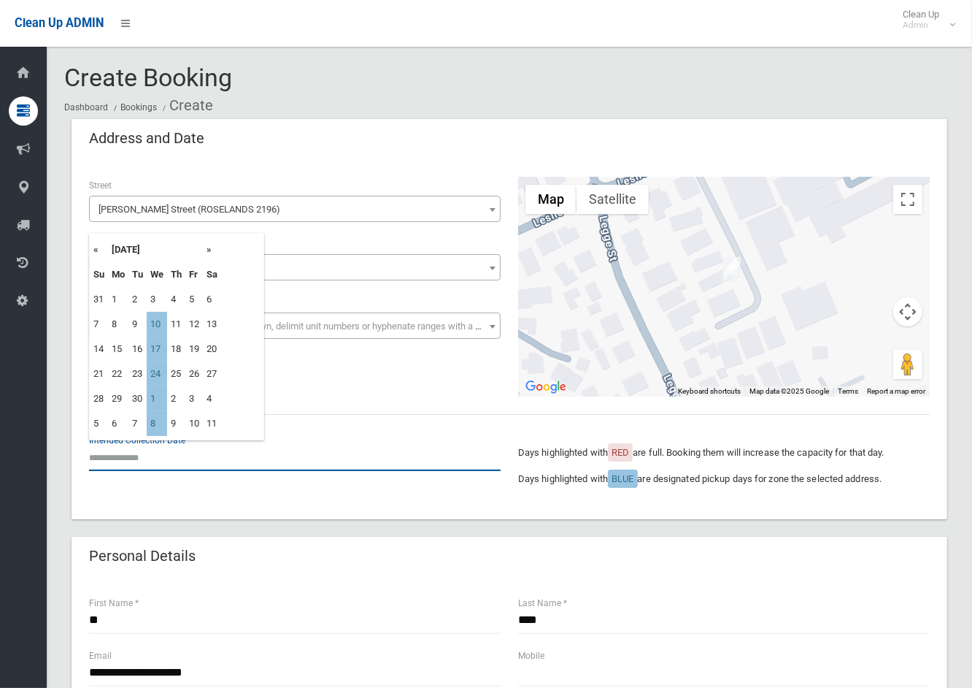  I want to click on th: Fr, so click(194, 274).